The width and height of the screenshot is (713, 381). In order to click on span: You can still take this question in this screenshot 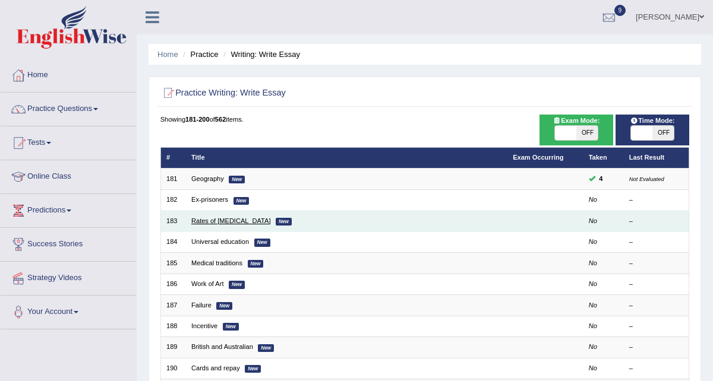, I will do `click(600, 179)`.